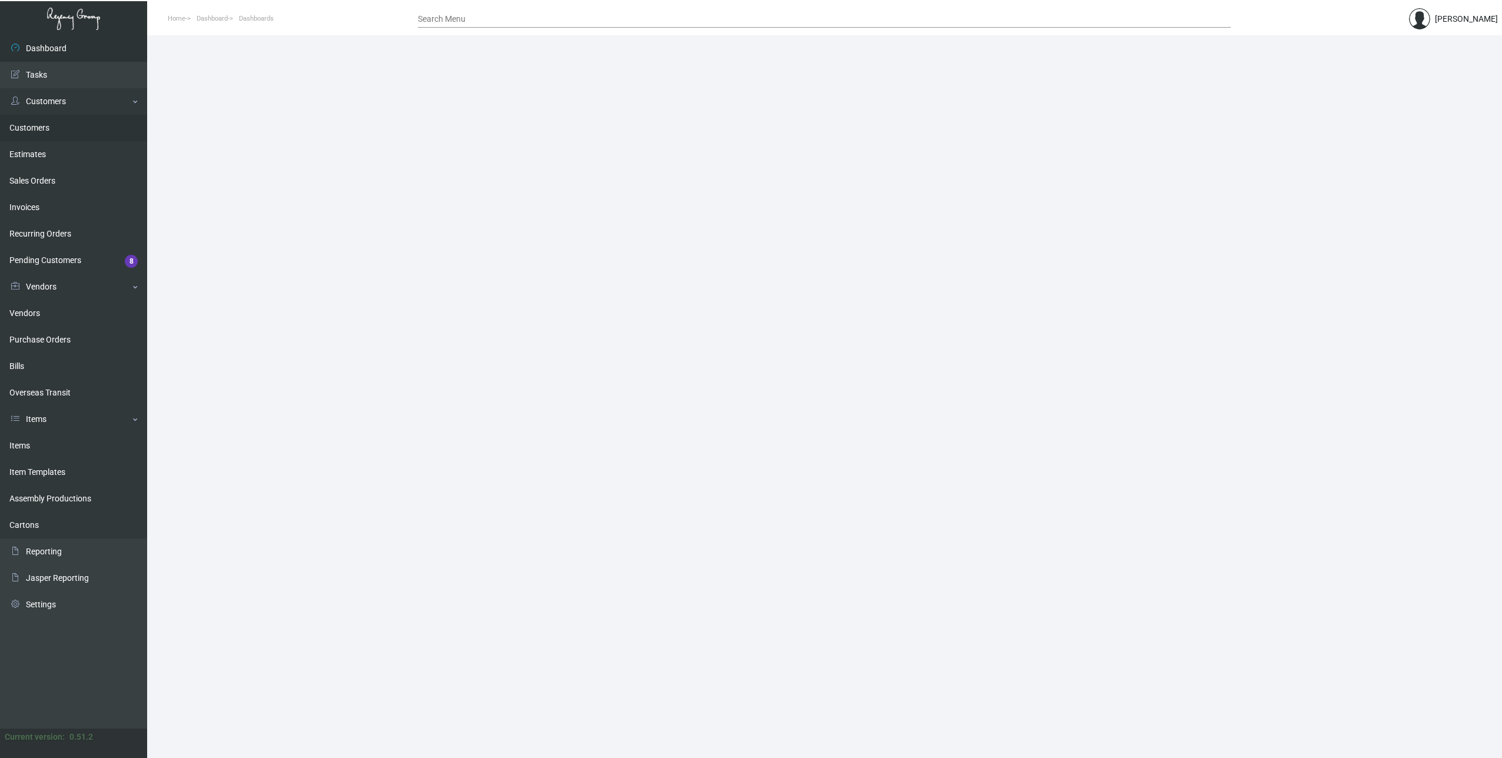  What do you see at coordinates (256, 18) in the screenshot?
I see `span: Dashboards` at bounding box center [256, 18].